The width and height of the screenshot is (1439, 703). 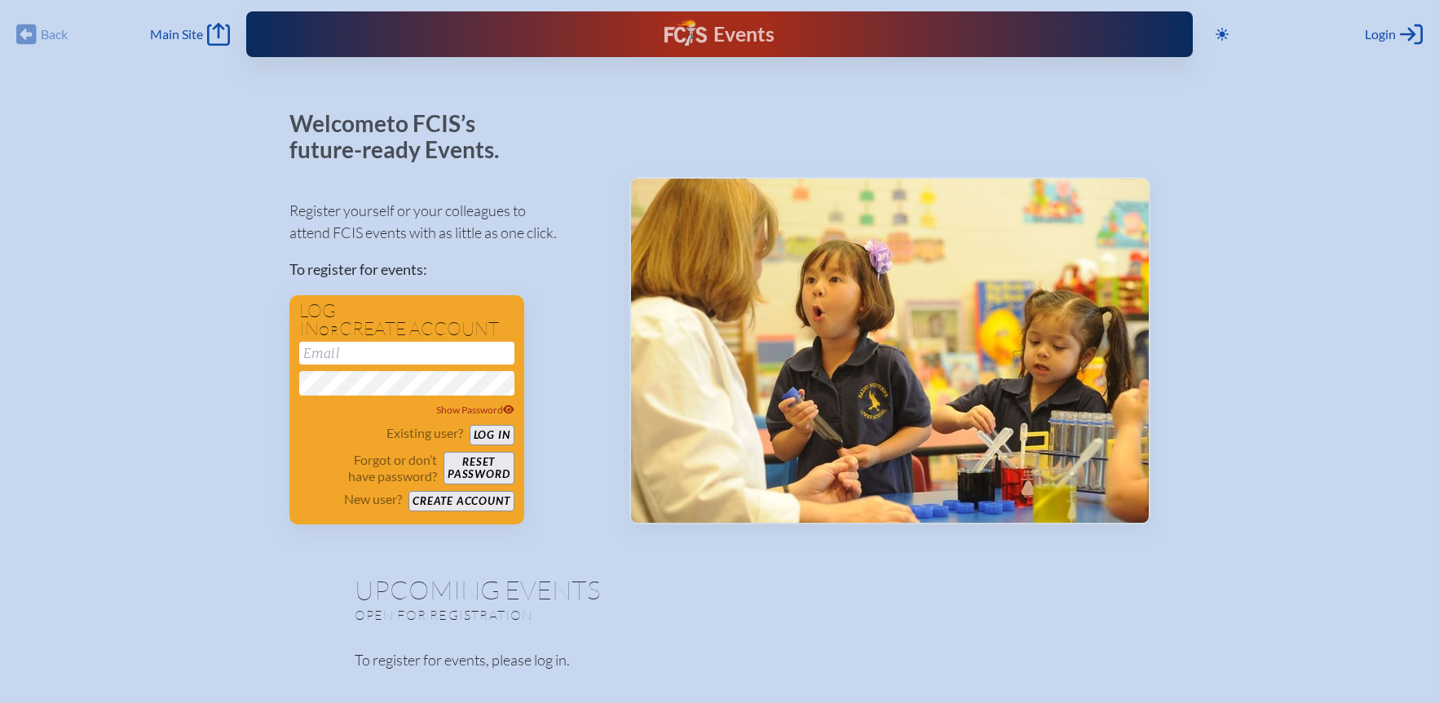 I want to click on span: or, so click(x=329, y=330).